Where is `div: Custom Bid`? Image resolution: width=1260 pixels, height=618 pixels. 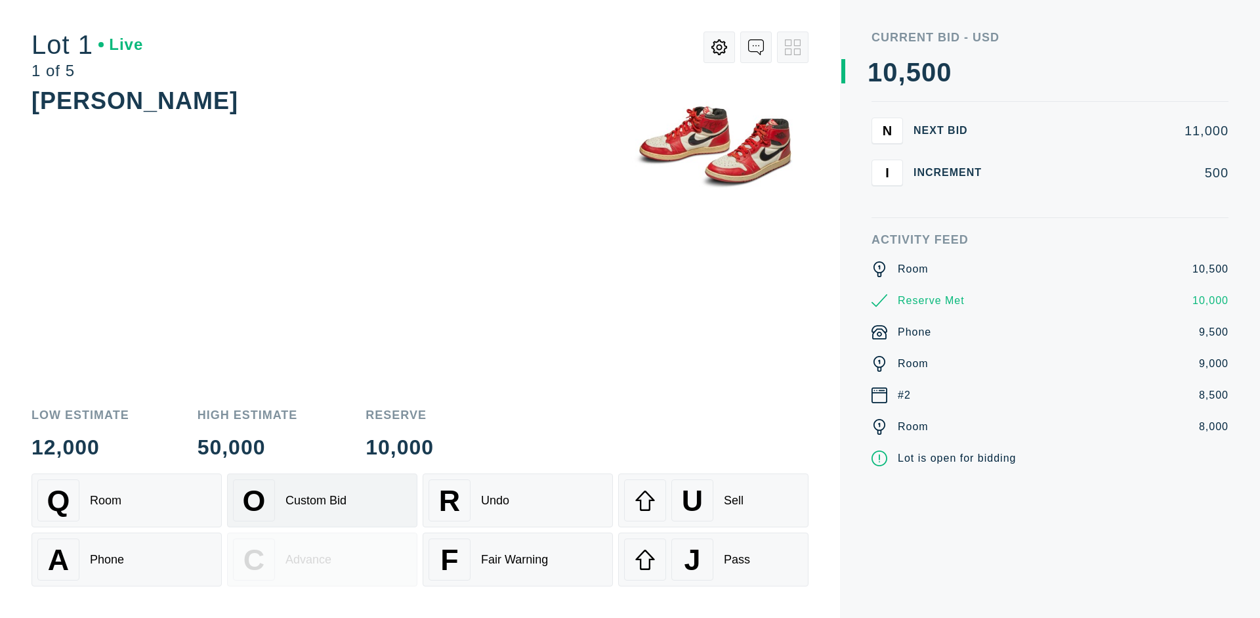 div: Custom Bid is located at coordinates (316, 500).